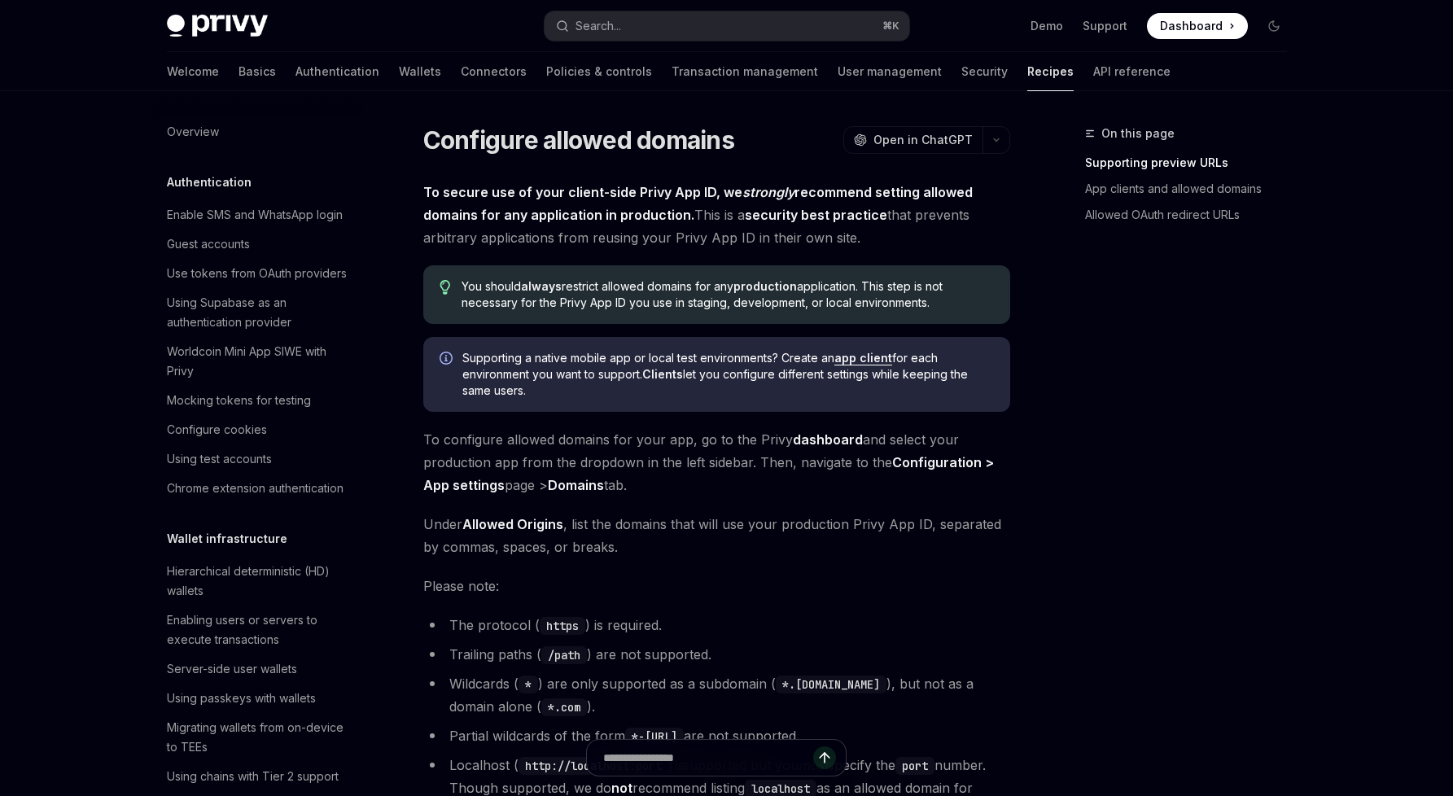 Image resolution: width=1453 pixels, height=796 pixels. What do you see at coordinates (238, 400) in the screenshot?
I see `div: Mocking tokens for testing` at bounding box center [238, 400].